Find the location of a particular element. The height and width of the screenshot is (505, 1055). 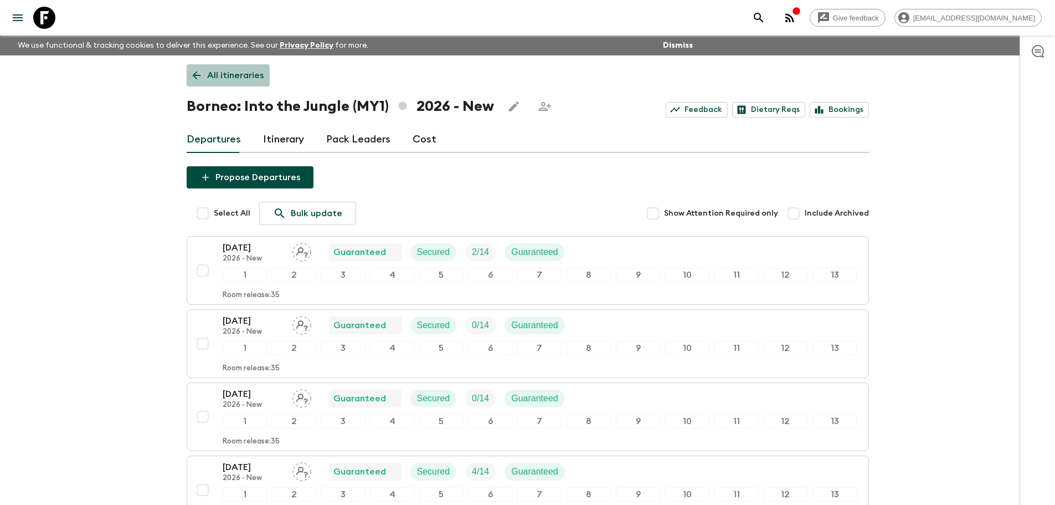

p: 4 / 14 is located at coordinates (480, 471).